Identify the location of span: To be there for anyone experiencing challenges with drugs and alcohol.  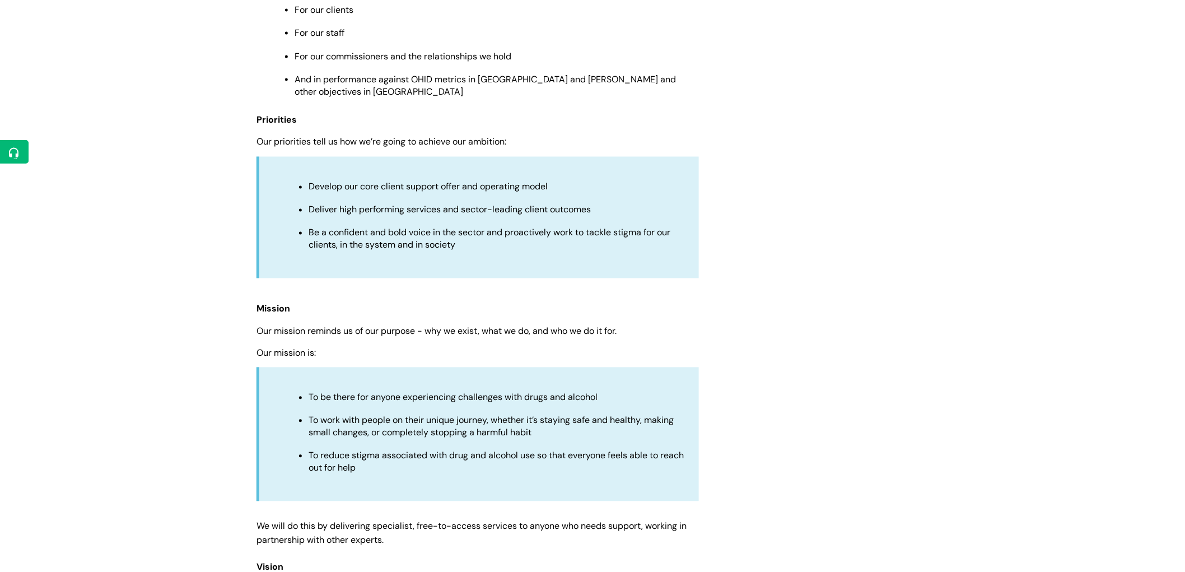
(453, 397).